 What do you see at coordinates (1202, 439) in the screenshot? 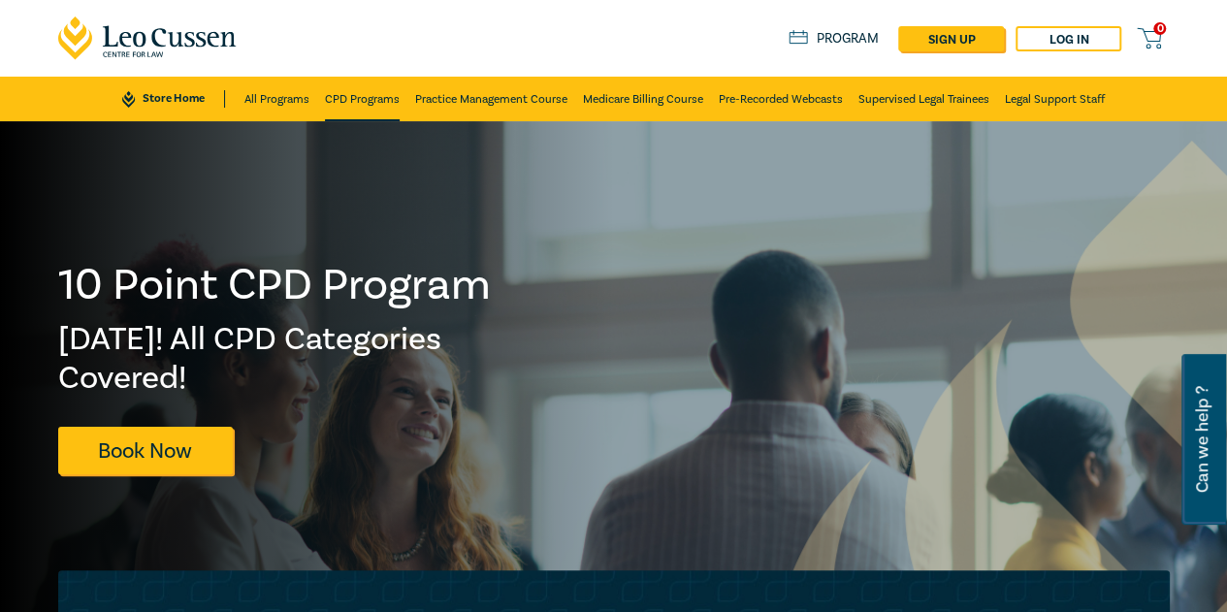
I see `span: Can we help ?` at bounding box center [1202, 439].